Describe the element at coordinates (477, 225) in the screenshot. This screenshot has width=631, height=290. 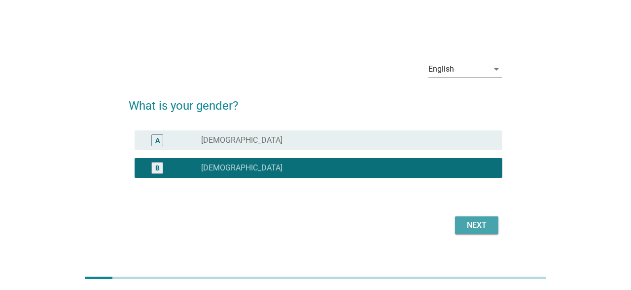
I see `div: Next` at that location.